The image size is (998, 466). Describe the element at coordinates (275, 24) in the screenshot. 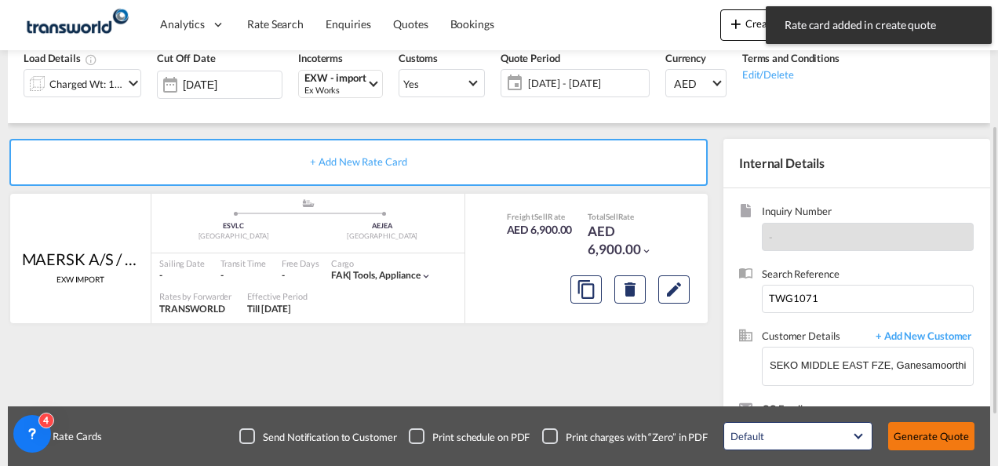

I see `span: Rate Search` at that location.